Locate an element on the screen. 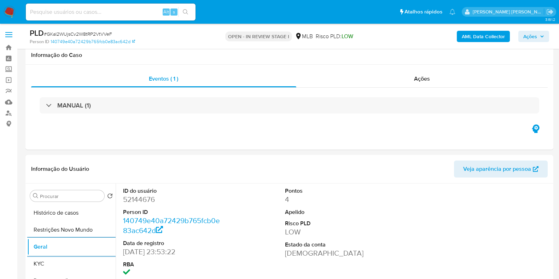 The image size is (559, 279). a: Notificações is located at coordinates (452, 12).